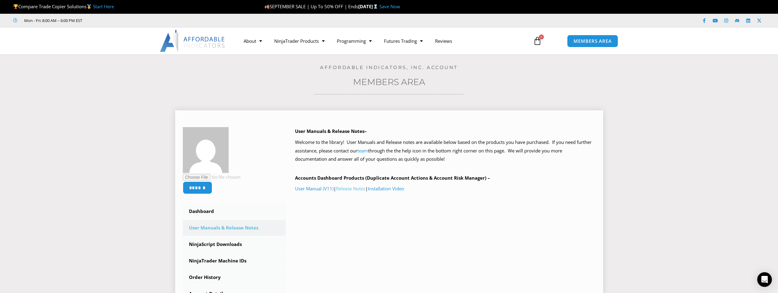 The width and height of the screenshot is (778, 293). What do you see at coordinates (538, 41) in the screenshot?
I see `a: 0` at bounding box center [538, 41].